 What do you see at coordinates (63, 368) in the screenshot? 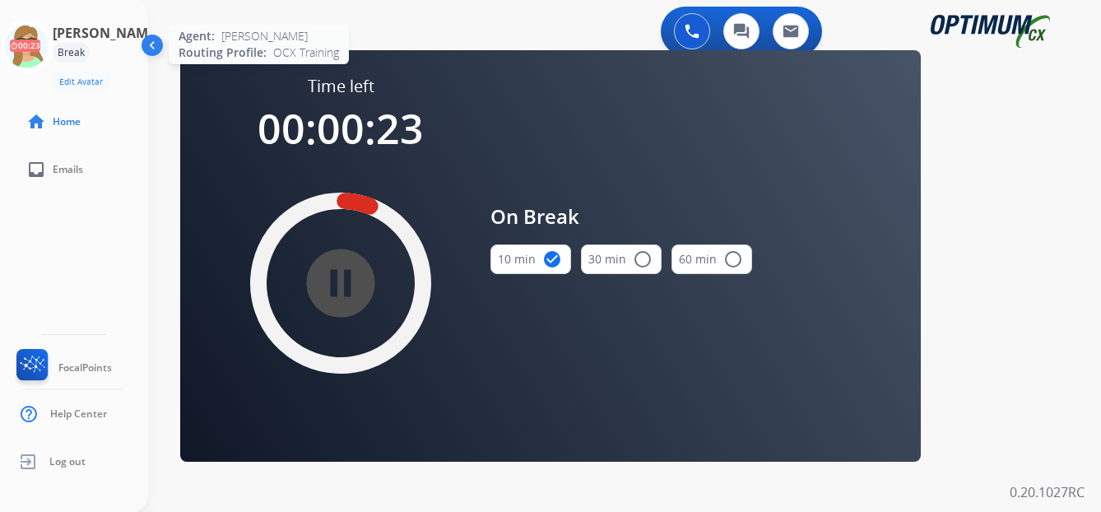
I see `a: FocalPoints` at bounding box center [63, 368].